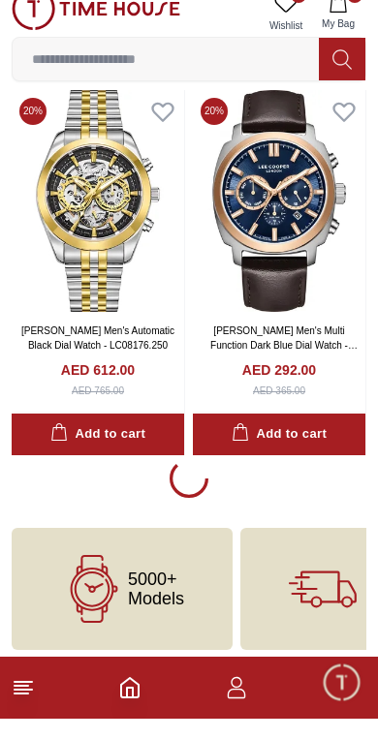 This screenshot has height=739, width=378. I want to click on span: 0, so click(298, 15).